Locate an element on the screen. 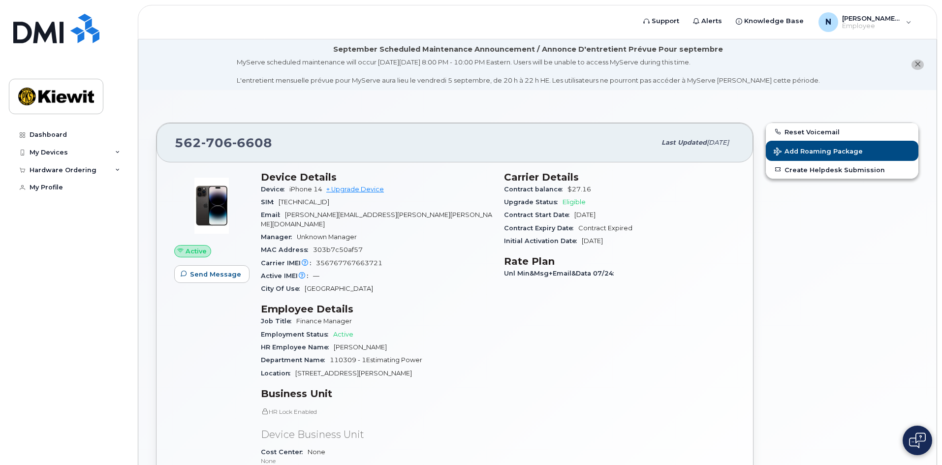  a: + Upgrade Device is located at coordinates (355, 189).